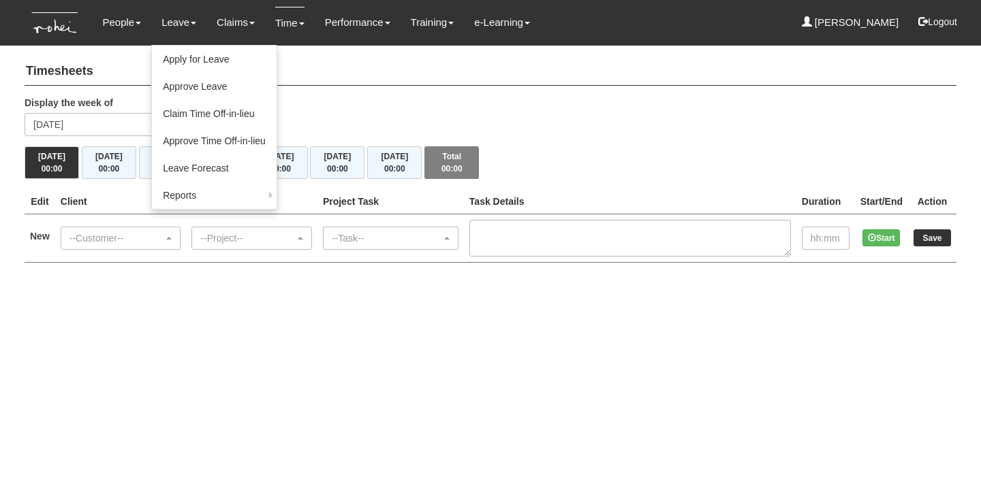  What do you see at coordinates (932, 238) in the screenshot?
I see `input: Save` at bounding box center [932, 238].